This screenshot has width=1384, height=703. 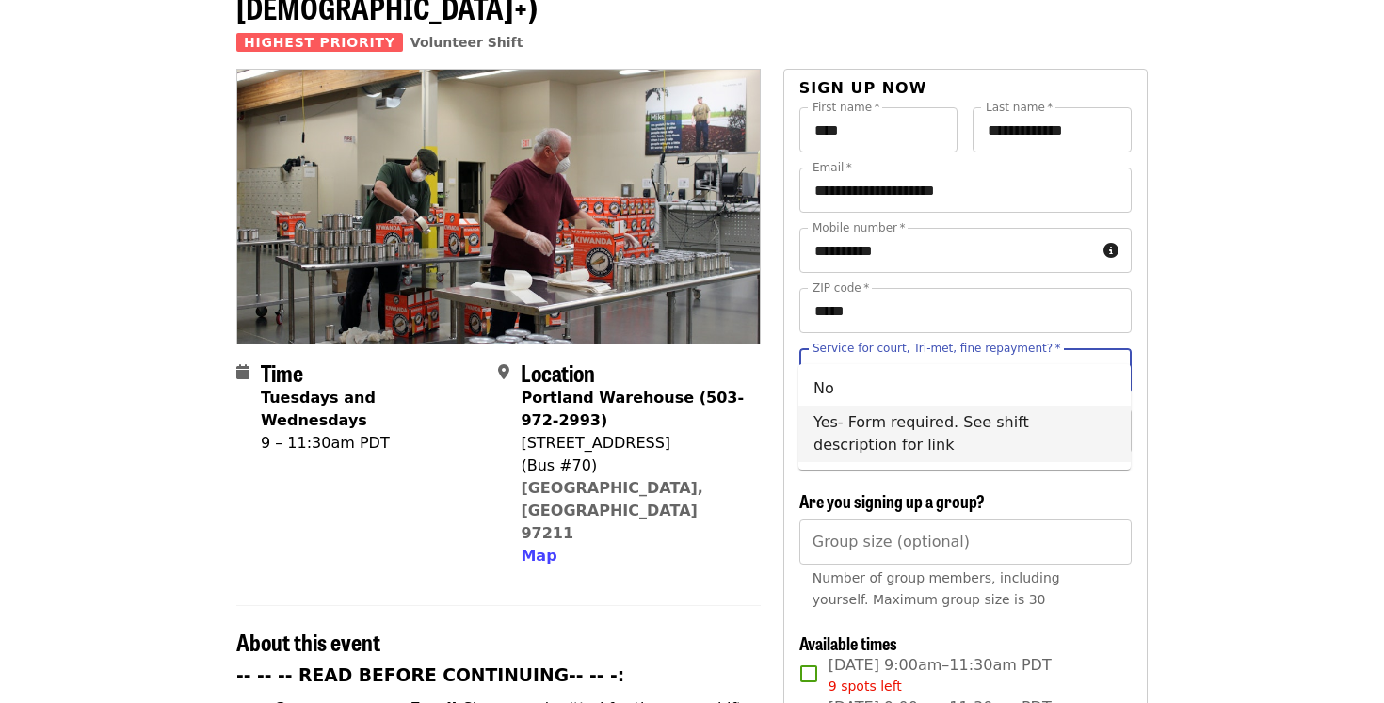 I want to click on span: 9 spots left, so click(x=865, y=686).